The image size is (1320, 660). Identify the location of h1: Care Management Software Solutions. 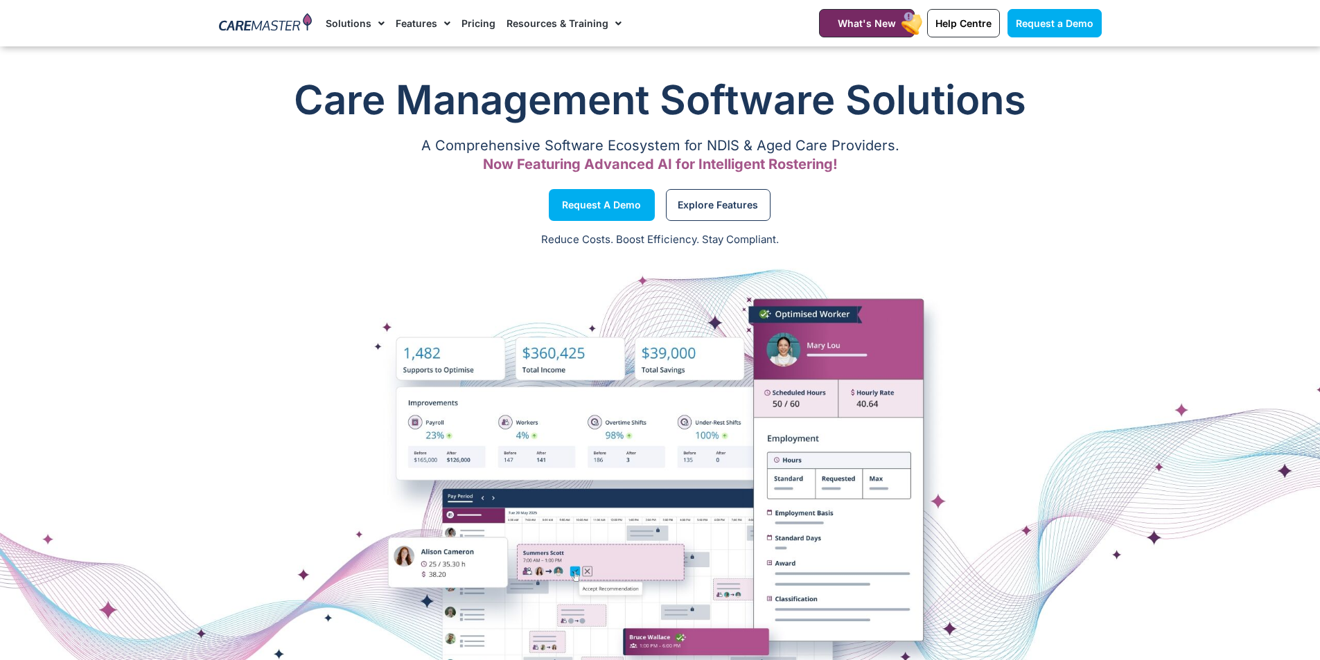
(660, 100).